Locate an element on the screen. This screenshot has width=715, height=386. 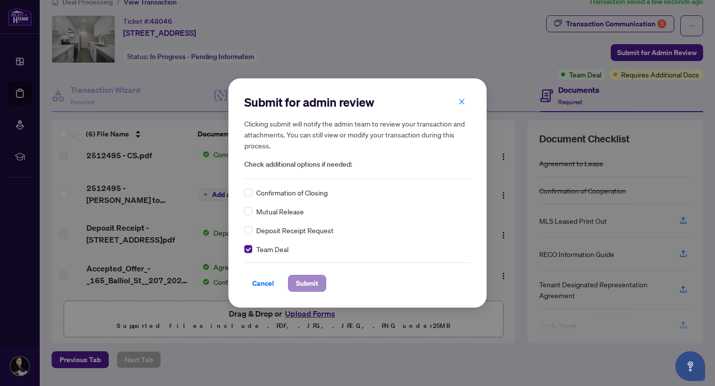
h2: Submit for admin review is located at coordinates (358, 102).